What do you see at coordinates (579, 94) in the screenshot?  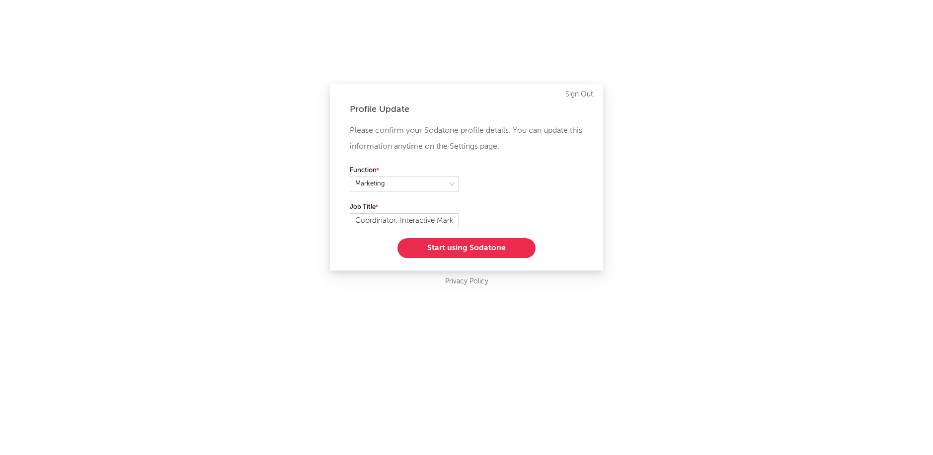 I see `a: Sign Out` at bounding box center [579, 94].